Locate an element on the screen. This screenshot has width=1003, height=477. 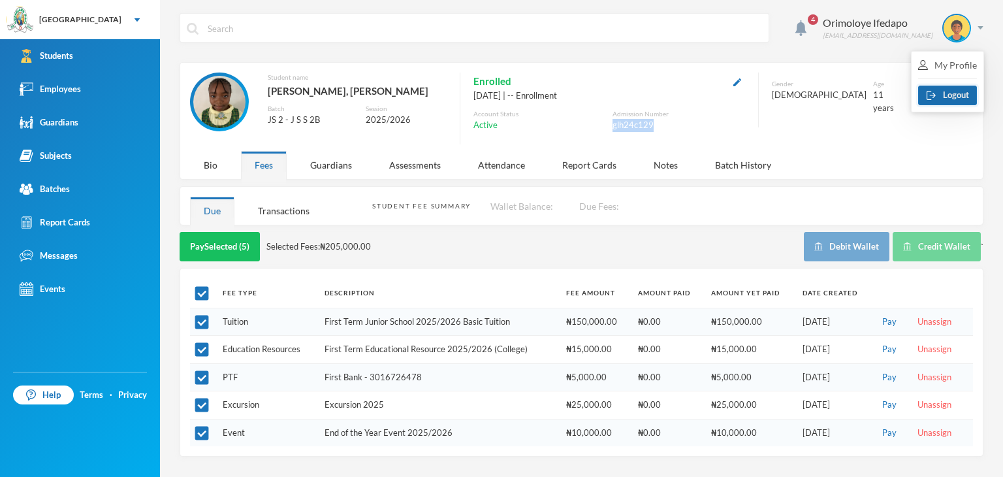
span: Due Fees: is located at coordinates (599, 206).